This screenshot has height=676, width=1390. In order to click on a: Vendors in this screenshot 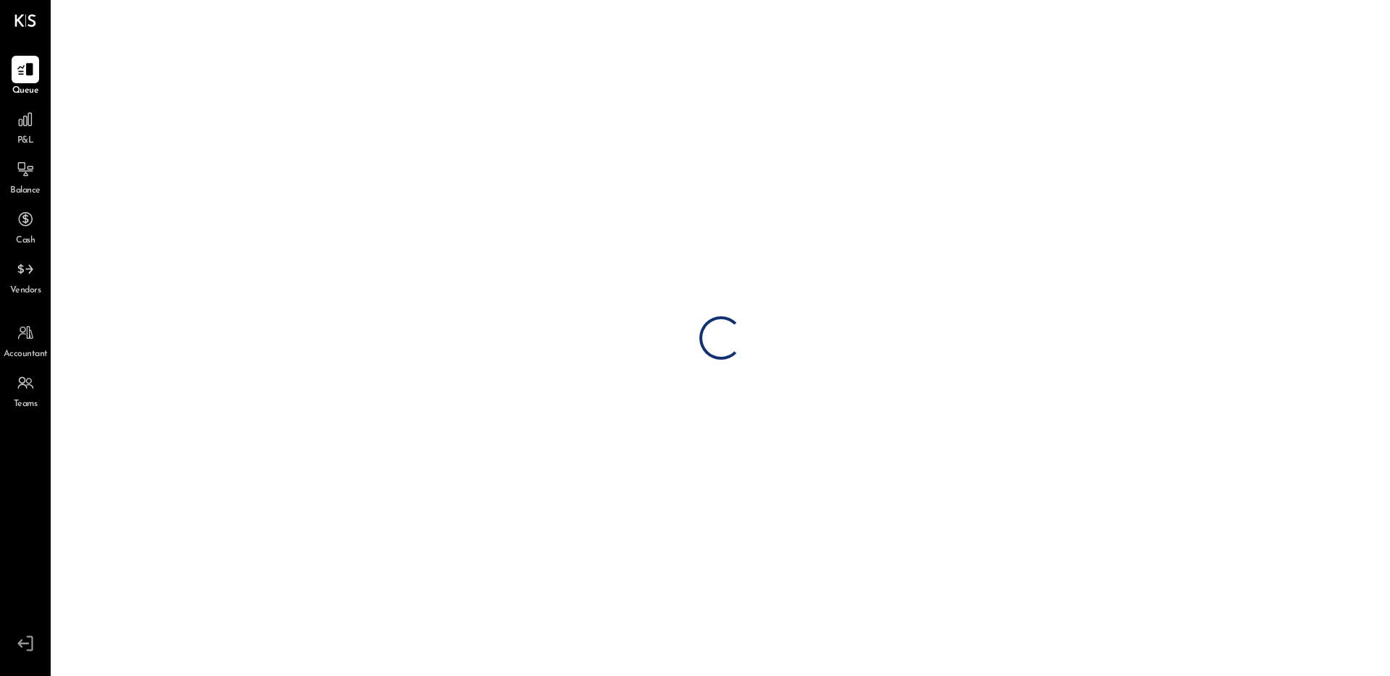, I will do `click(25, 277)`.